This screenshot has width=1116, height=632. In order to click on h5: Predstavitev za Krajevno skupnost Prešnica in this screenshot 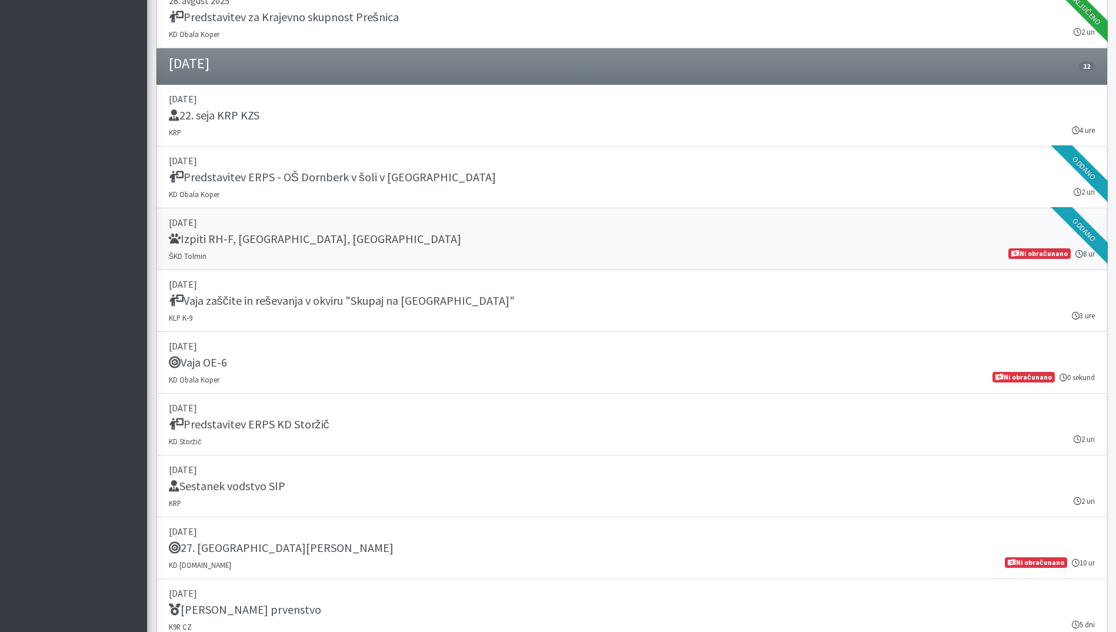, I will do `click(284, 17)`.